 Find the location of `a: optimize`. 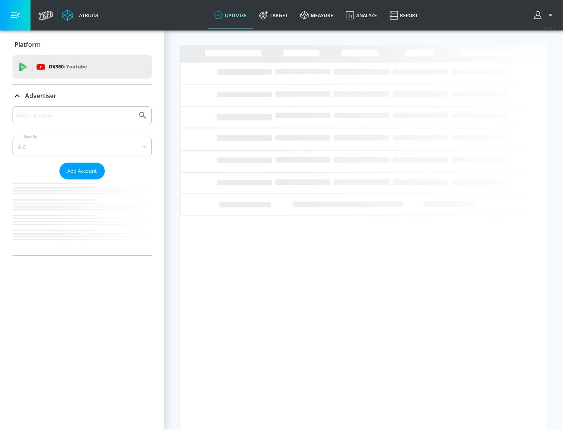

a: optimize is located at coordinates (230, 15).